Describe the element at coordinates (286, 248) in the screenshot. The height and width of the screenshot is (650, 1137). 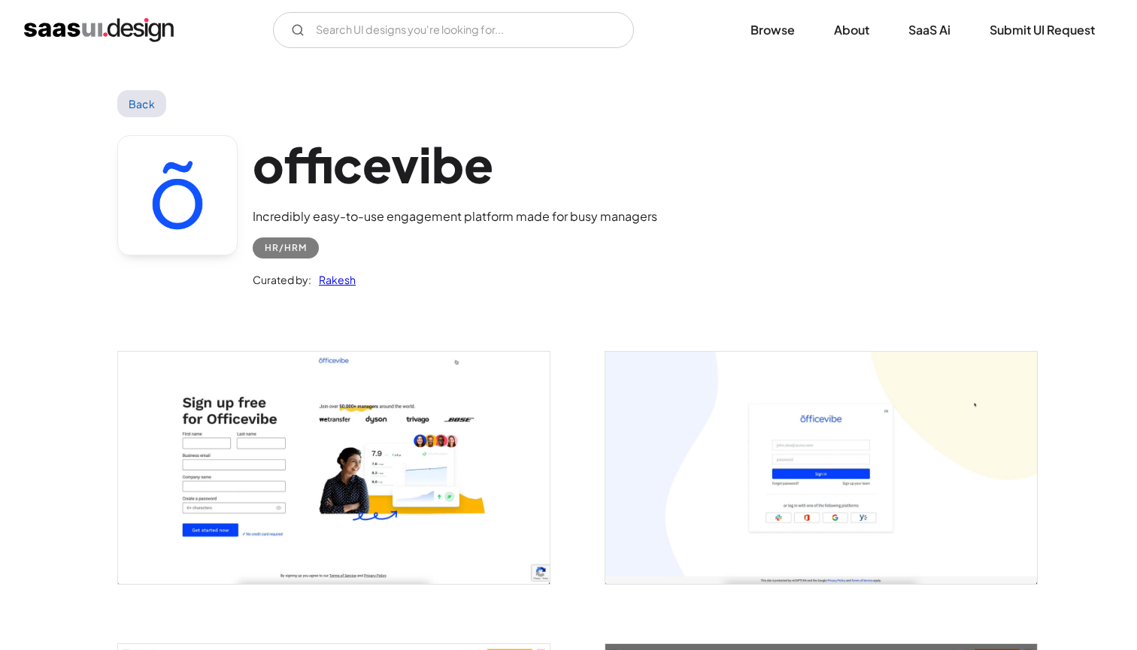
I see `div: HR/HRM` at that location.